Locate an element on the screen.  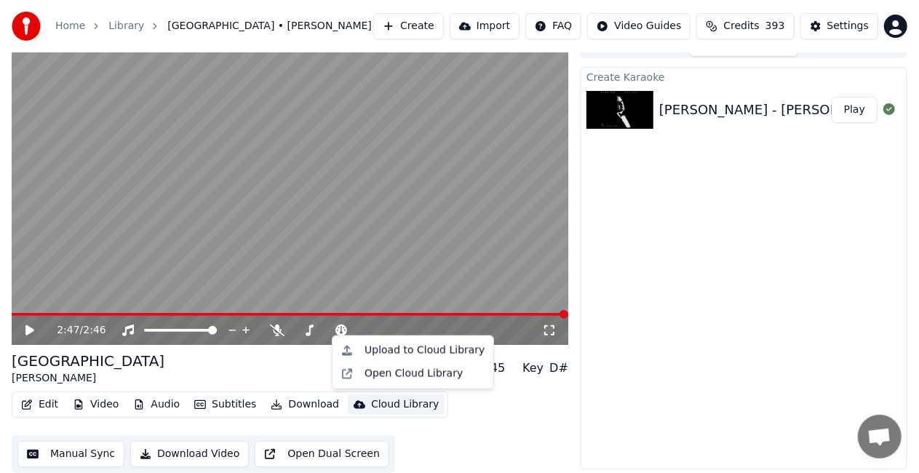
button: Video is located at coordinates (95, 404).